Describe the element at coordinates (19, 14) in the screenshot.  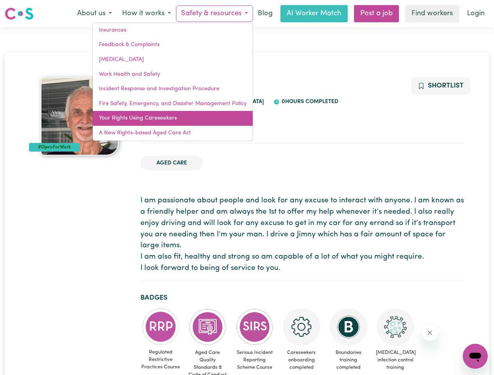
I see `a: Careseekers logo` at that location.